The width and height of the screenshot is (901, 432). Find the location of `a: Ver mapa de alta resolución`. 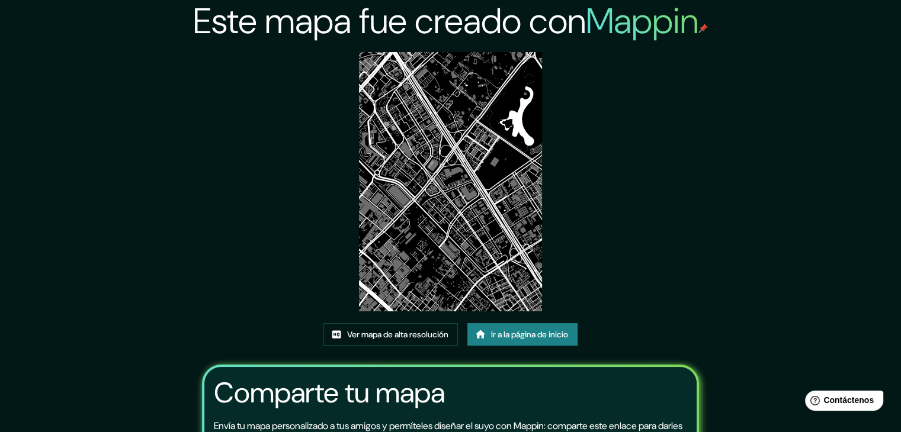

a: Ver mapa de alta resolución is located at coordinates (390, 335).